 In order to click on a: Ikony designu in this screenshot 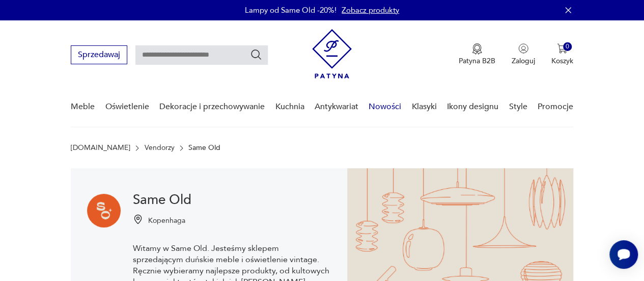, I will do `click(473, 106)`.